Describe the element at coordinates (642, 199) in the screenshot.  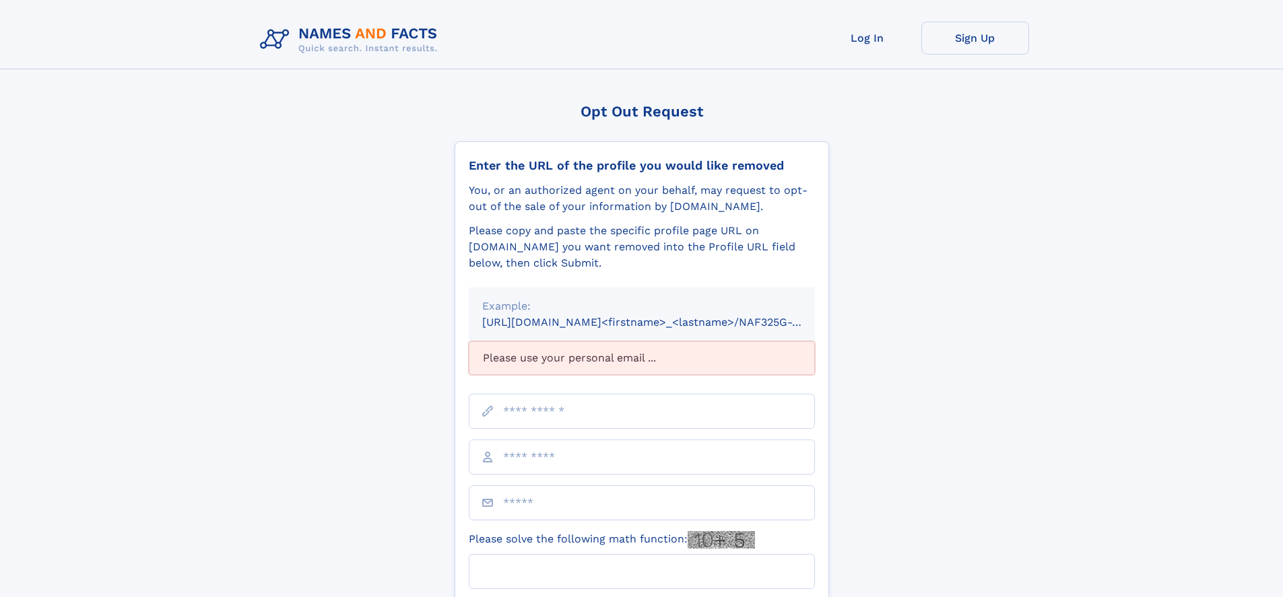
I see `div: You, or an authorized agent on your behalf, may request to opt-out of the sale of your informatio...` at that location.